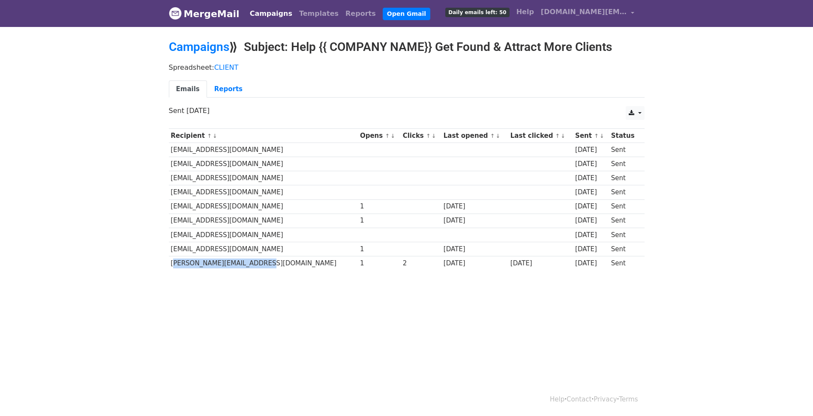 This screenshot has height=416, width=813. What do you see at coordinates (605, 400) in the screenshot?
I see `a: Privacy` at bounding box center [605, 400].